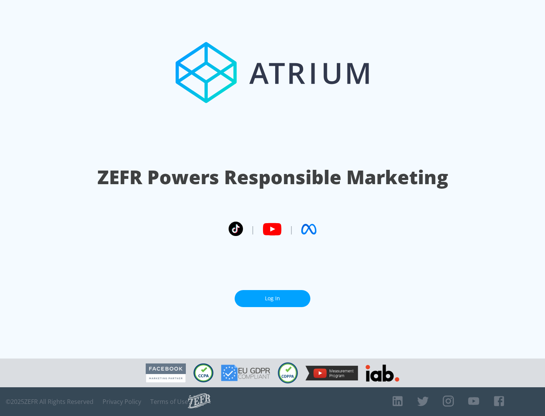 The image size is (545, 416). I want to click on img: GDPR Compliant, so click(246, 373).